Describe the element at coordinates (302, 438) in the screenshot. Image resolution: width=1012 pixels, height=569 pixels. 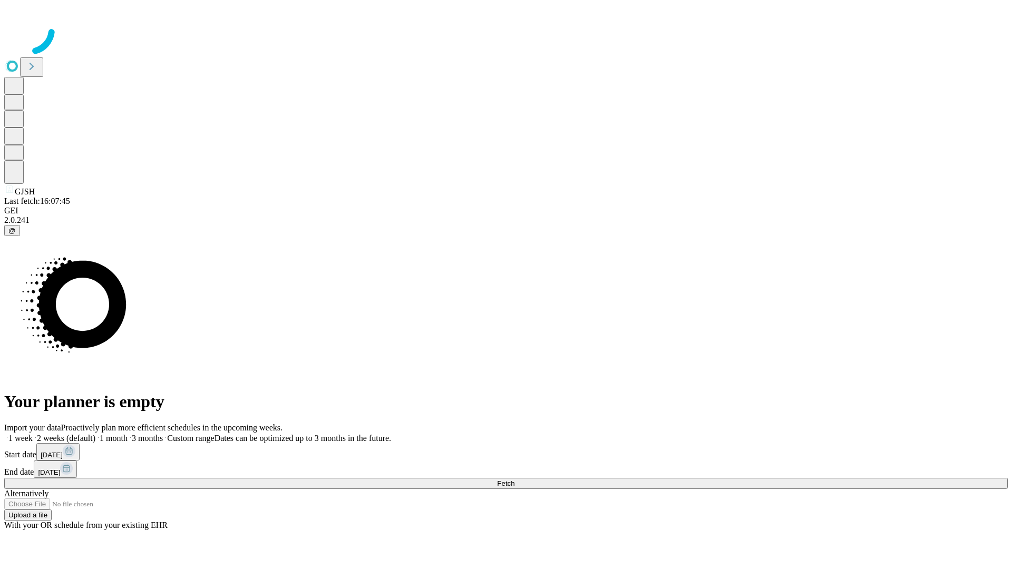
I see `span: Dates can be optimized up to 3 months in the future.` at that location.